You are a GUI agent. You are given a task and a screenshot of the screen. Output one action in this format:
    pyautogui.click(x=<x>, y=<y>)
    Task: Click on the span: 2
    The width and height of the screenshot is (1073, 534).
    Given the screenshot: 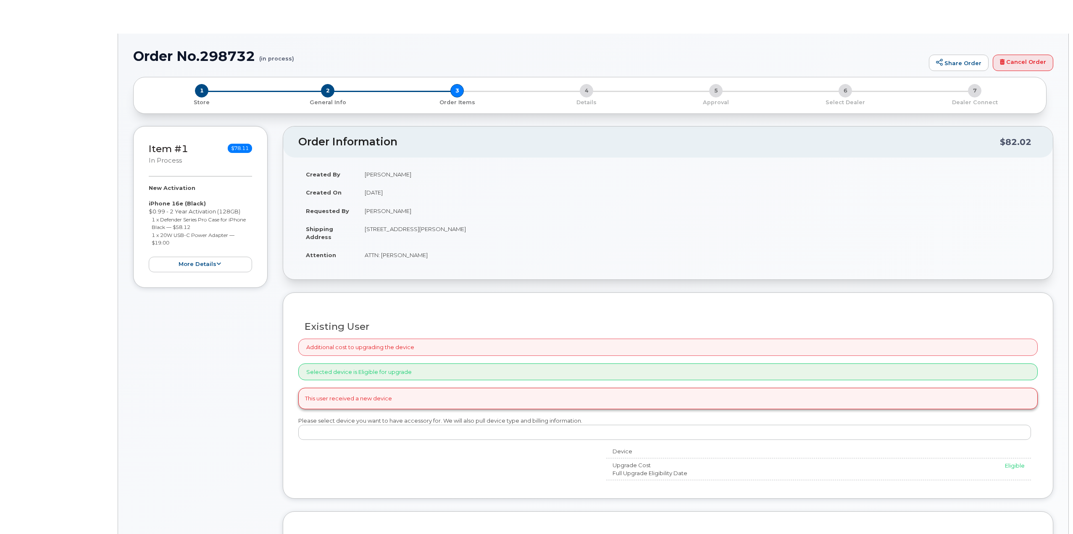 What is the action you would take?
    pyautogui.click(x=328, y=91)
    